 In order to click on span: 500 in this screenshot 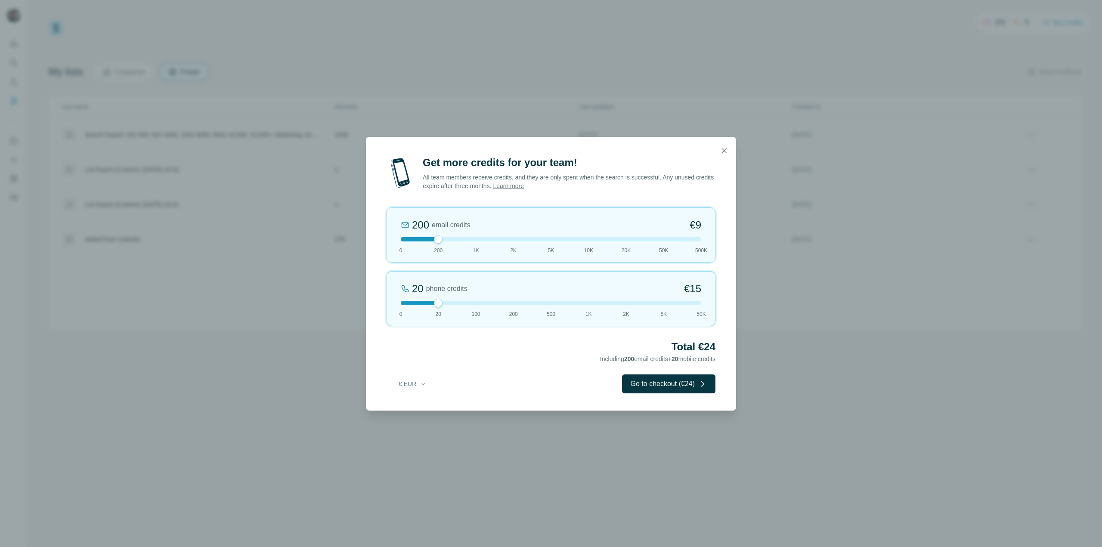, I will do `click(551, 314)`.